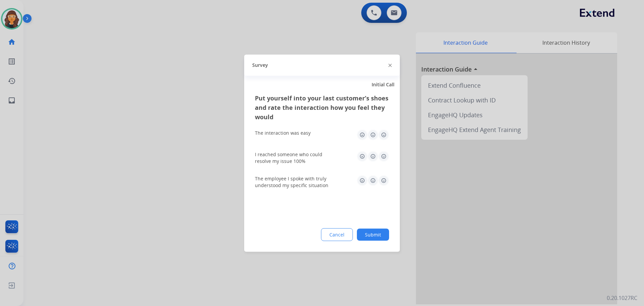  What do you see at coordinates (295, 157) in the screenshot?
I see `div: I reached someone who could resolve my issue 100%` at bounding box center [295, 157].